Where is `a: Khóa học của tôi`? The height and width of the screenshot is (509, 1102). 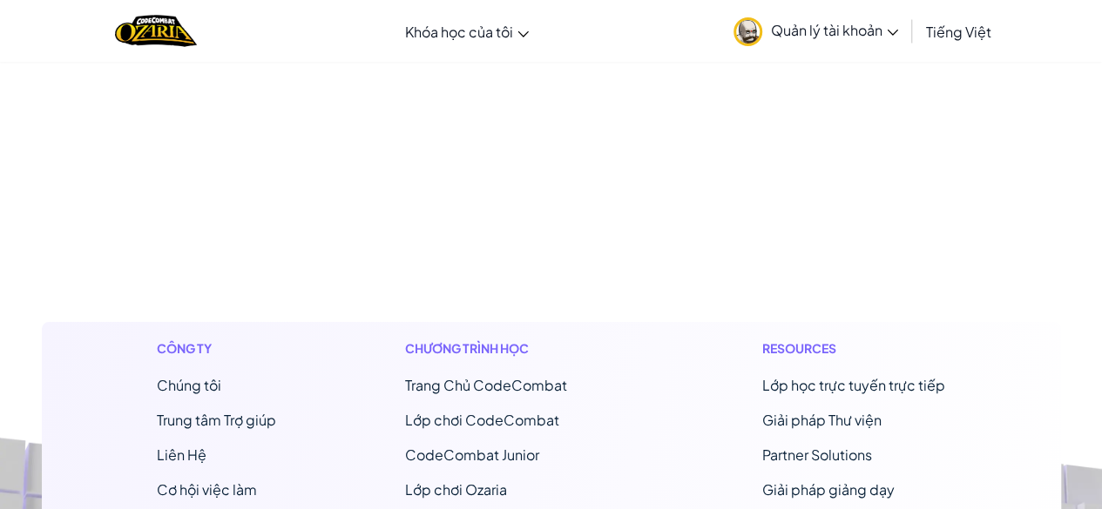 a: Khóa học của tôi is located at coordinates (467, 31).